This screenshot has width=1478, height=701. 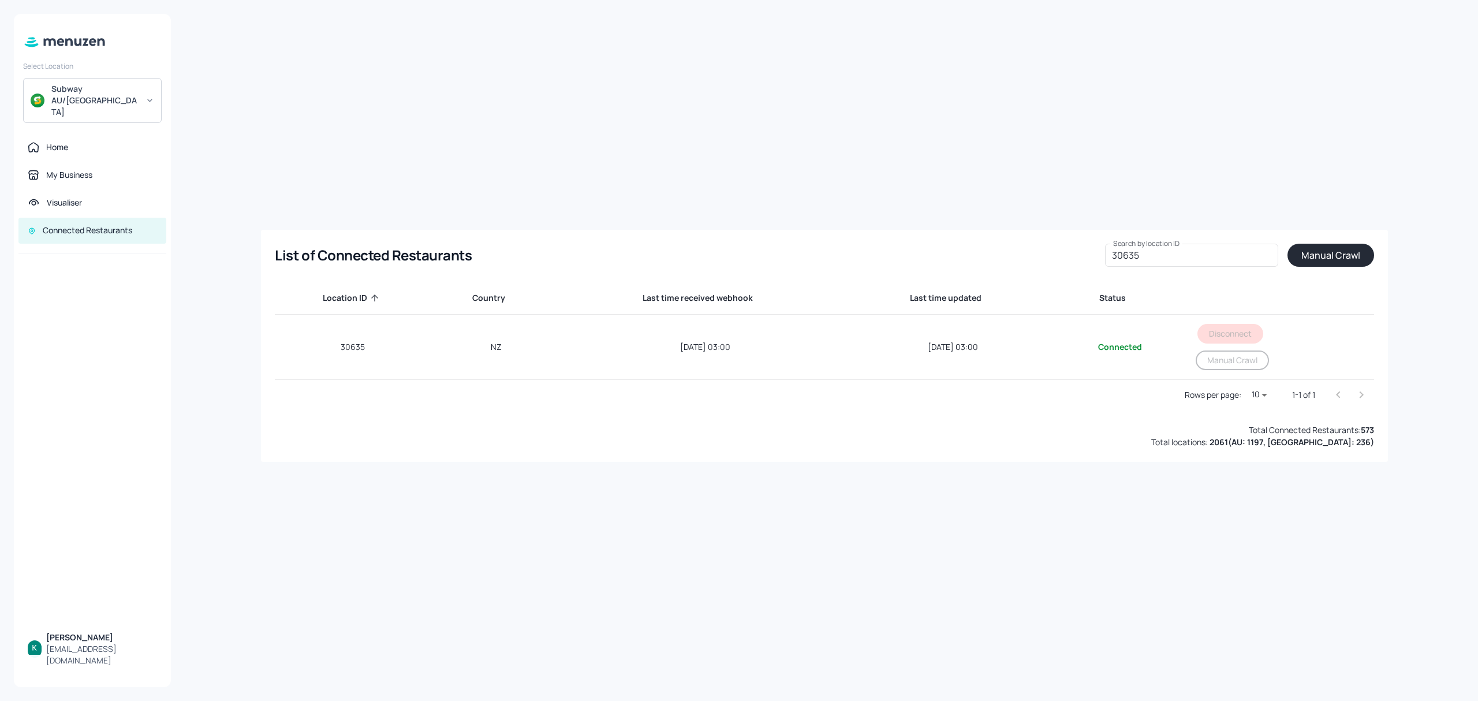 I want to click on div: Total locations:, so click(x=1263, y=442).